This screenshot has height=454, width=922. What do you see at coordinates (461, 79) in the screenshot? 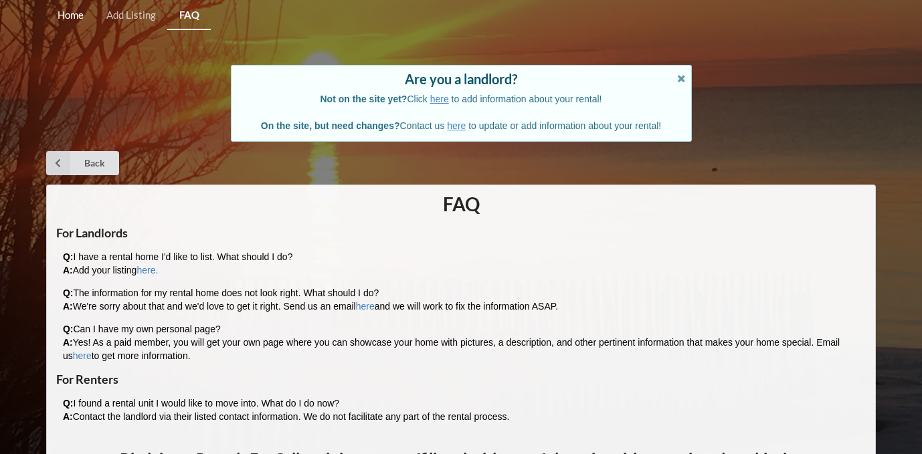
I see `div: Are you a landlord?` at bounding box center [461, 79].